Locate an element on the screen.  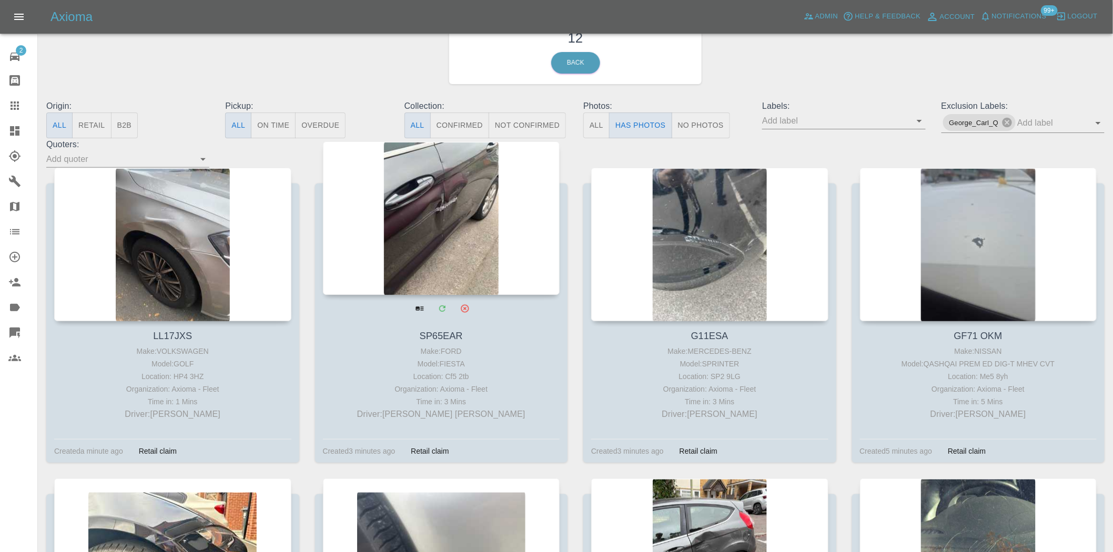
a: Account is located at coordinates (950, 17).